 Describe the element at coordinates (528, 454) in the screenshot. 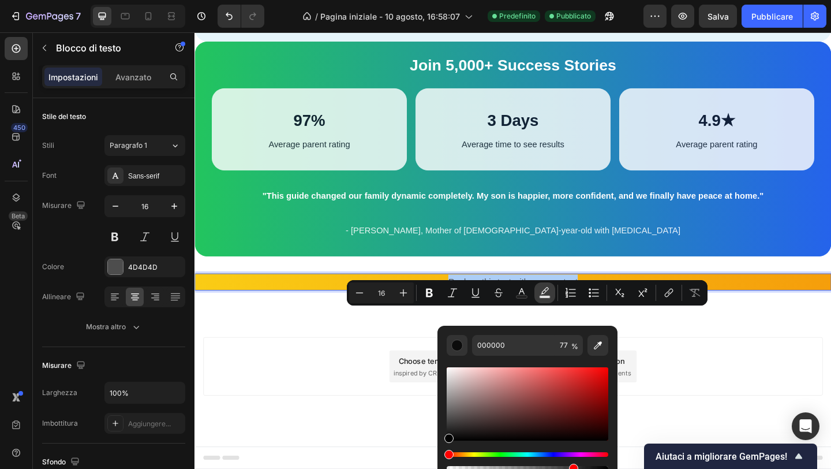

I see `div: Tinta` at that location.